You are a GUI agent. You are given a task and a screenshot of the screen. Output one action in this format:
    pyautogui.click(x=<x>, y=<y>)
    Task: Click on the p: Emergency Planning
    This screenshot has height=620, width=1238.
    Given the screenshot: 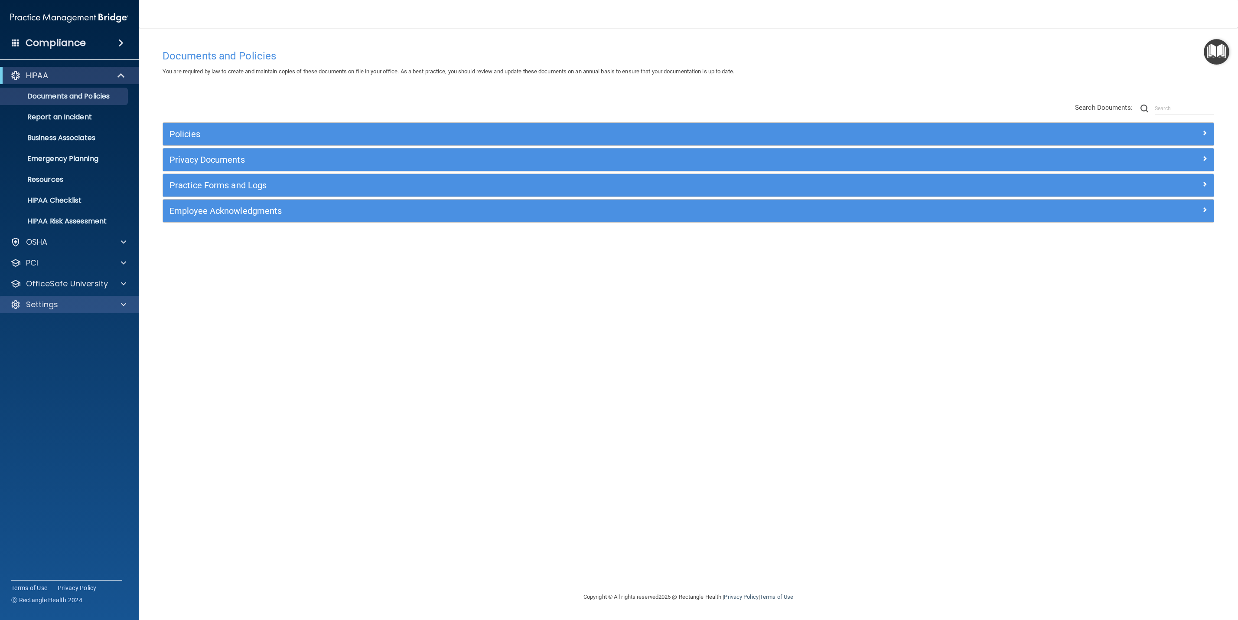 What is the action you would take?
    pyautogui.click(x=65, y=159)
    